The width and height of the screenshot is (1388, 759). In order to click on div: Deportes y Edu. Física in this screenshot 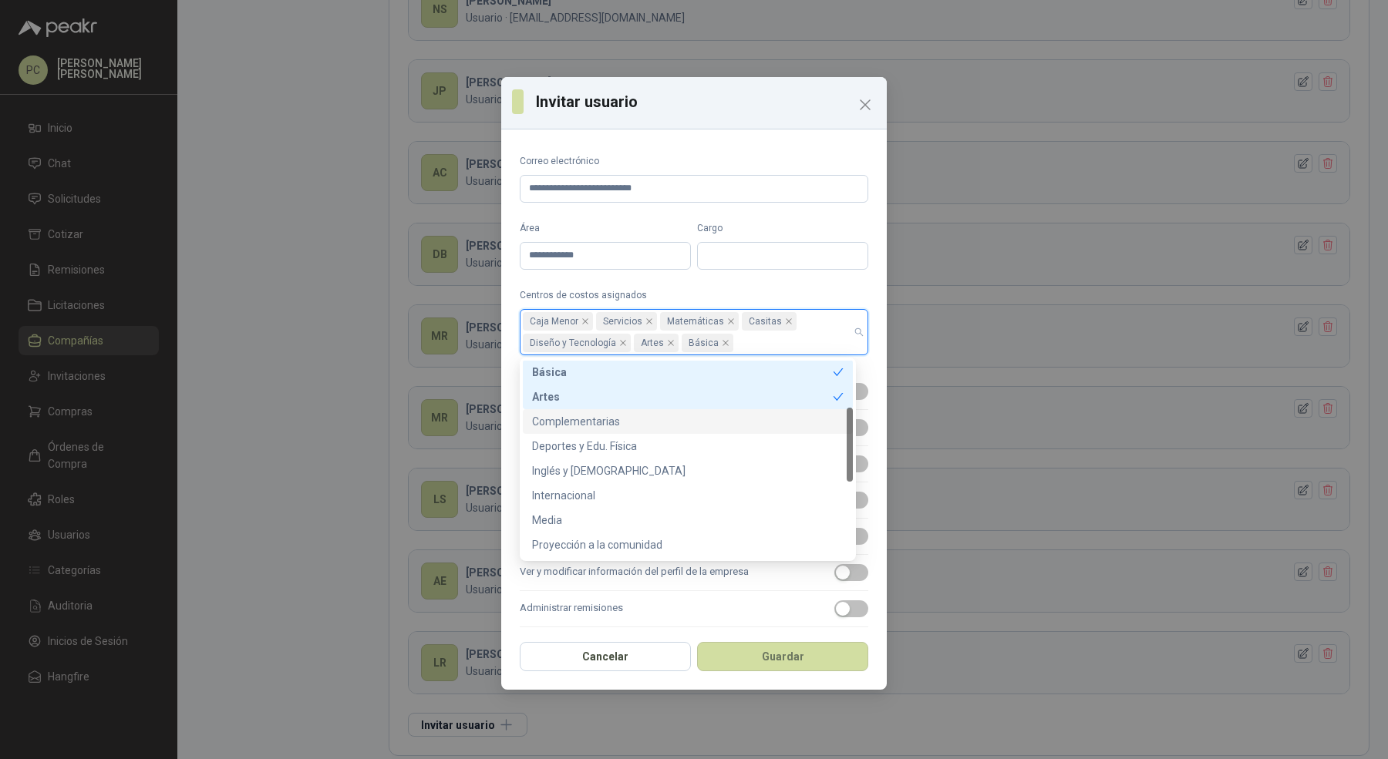, I will do `click(688, 446)`.